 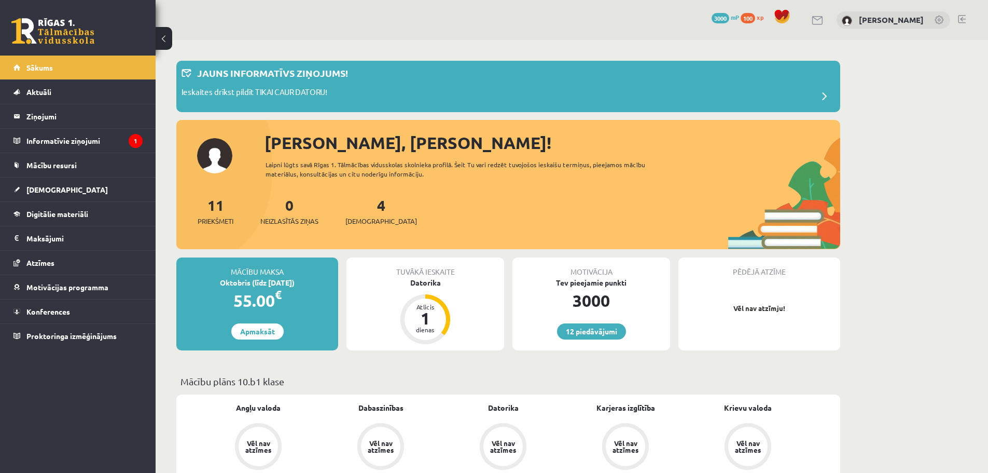 I want to click on span: Konferences, so click(x=48, y=311).